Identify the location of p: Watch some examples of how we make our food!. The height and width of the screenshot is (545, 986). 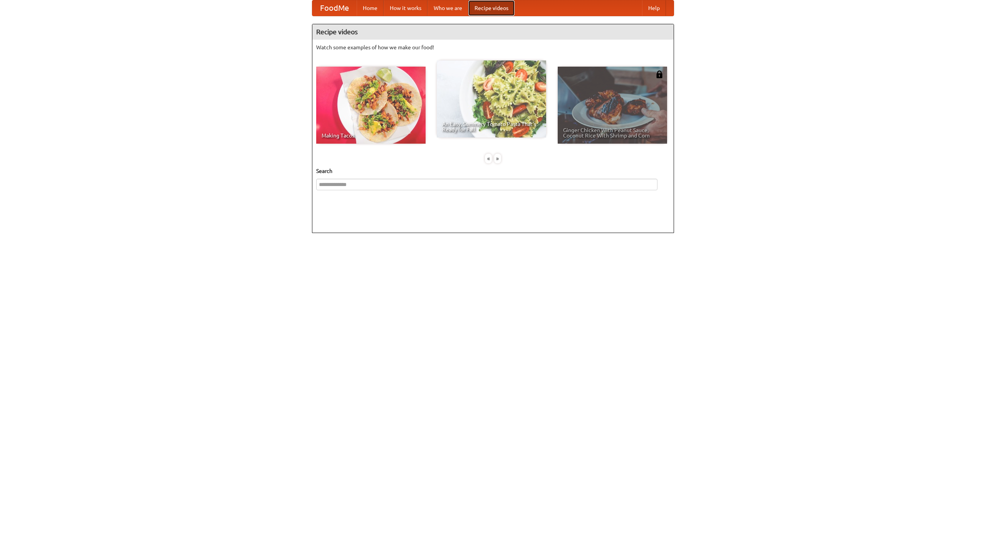
(493, 47).